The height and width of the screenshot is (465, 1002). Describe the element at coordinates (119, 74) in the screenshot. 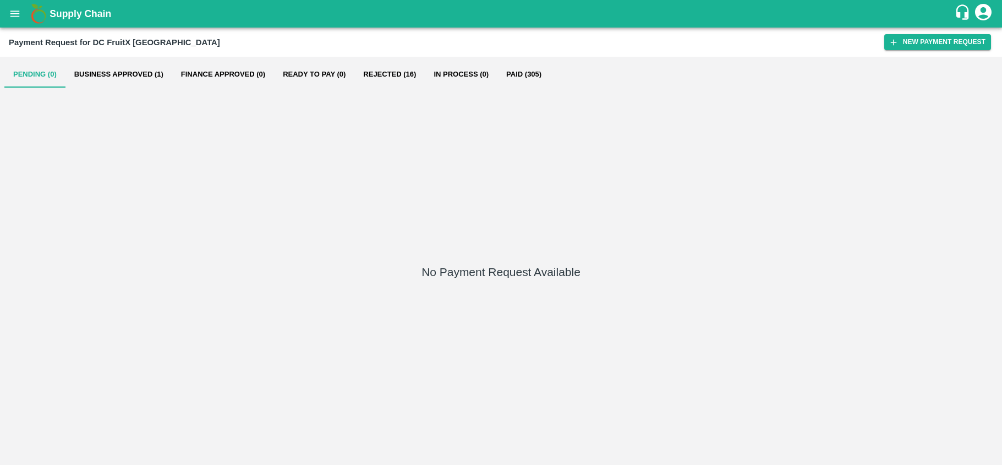

I see `button: Business Approved (1)` at that location.